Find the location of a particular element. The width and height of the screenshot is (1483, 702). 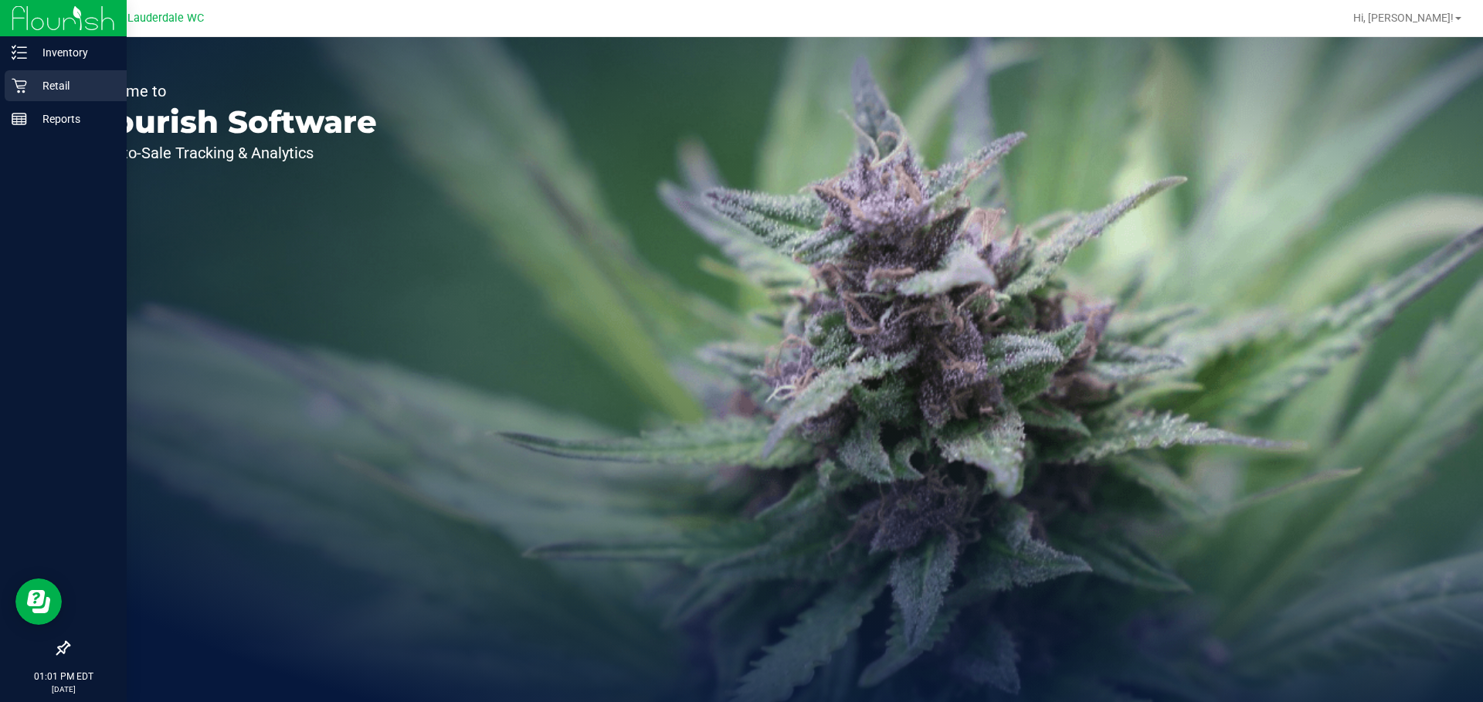

span: Ft. Lauderdale WC is located at coordinates (158, 18).